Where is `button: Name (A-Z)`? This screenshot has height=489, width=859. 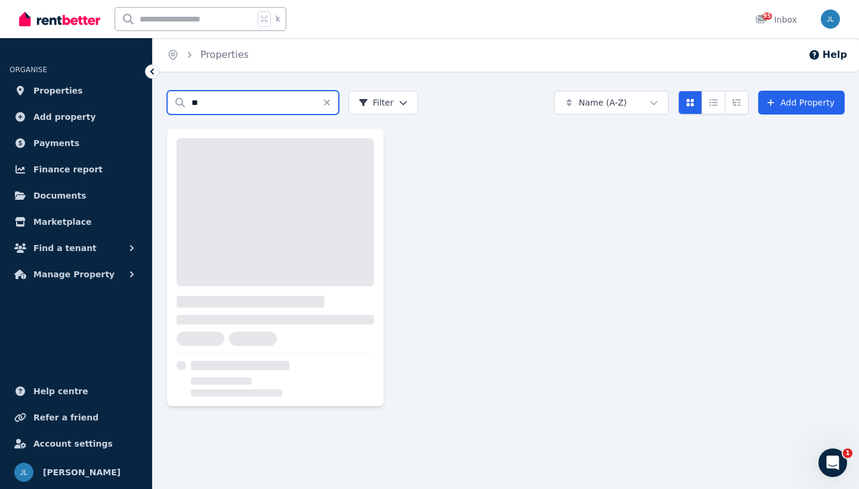
button: Name (A-Z) is located at coordinates (612, 103).